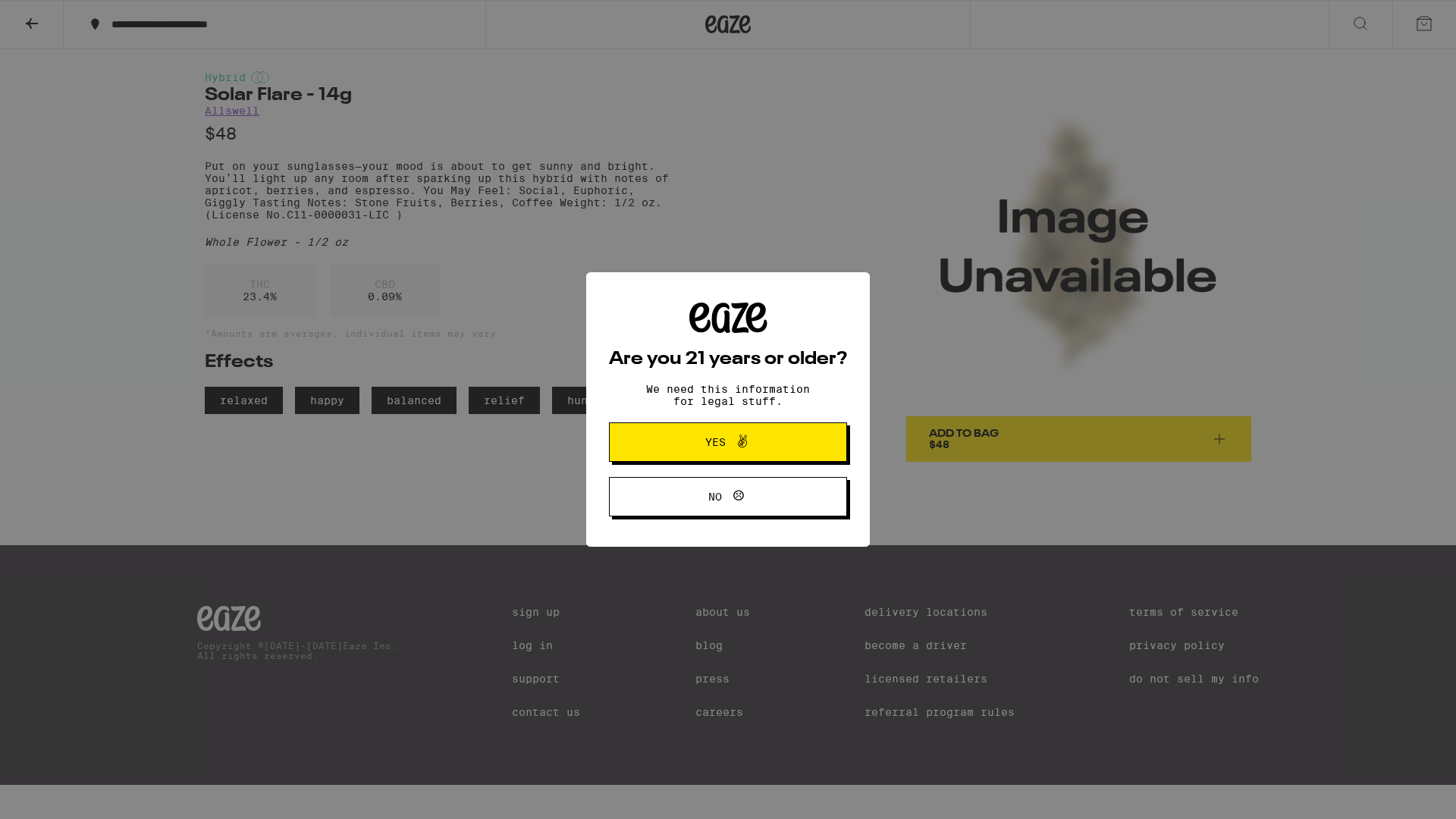  What do you see at coordinates (728, 442) in the screenshot?
I see `button: Yes` at bounding box center [728, 442].